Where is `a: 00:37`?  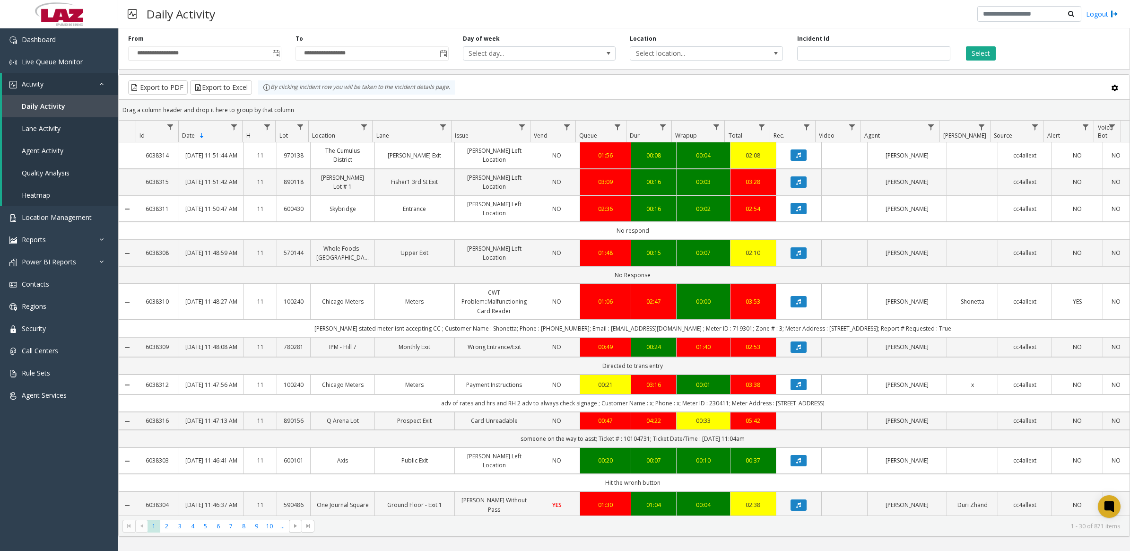
a: 00:37 is located at coordinates (753, 460).